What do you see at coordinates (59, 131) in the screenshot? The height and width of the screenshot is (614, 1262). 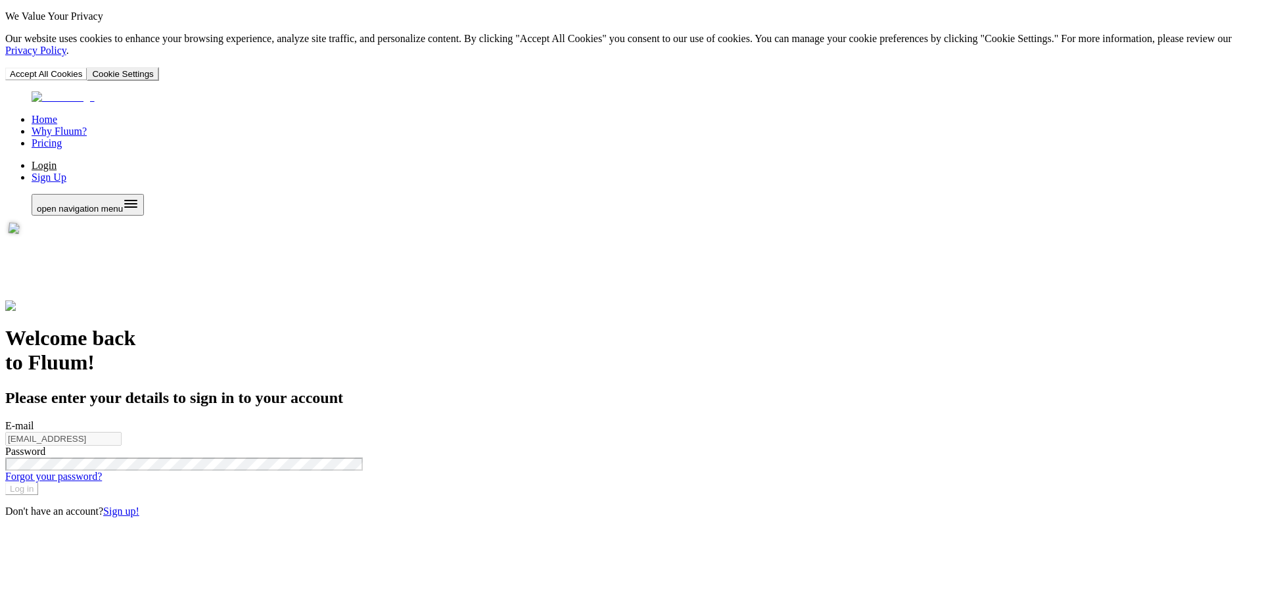 I see `a: Why Fluum?` at bounding box center [59, 131].